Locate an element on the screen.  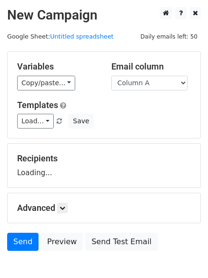
h5: Variables is located at coordinates (57, 67).